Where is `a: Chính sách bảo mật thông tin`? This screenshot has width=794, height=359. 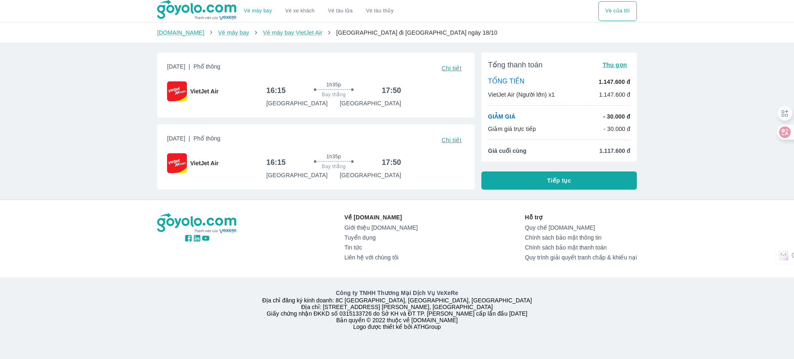 a: Chính sách bảo mật thông tin is located at coordinates (581, 238).